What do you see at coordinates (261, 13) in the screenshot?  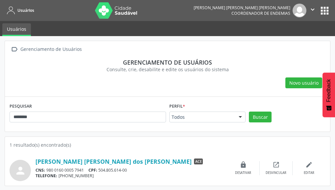 I see `span: Coordenador de Endemias` at bounding box center [261, 13].